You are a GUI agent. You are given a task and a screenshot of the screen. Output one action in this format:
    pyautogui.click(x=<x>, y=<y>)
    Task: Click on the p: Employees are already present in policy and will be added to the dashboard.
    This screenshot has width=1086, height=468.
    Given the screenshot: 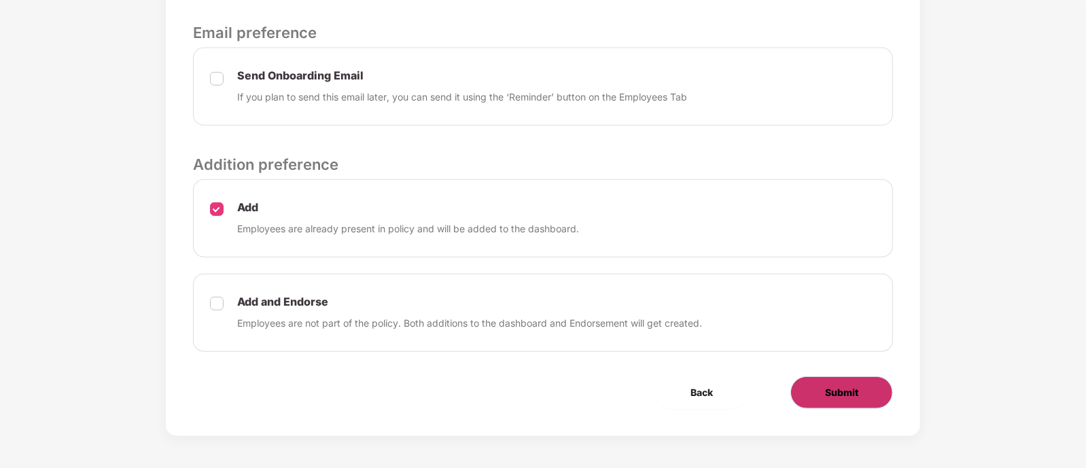 What is the action you would take?
    pyautogui.click(x=408, y=229)
    